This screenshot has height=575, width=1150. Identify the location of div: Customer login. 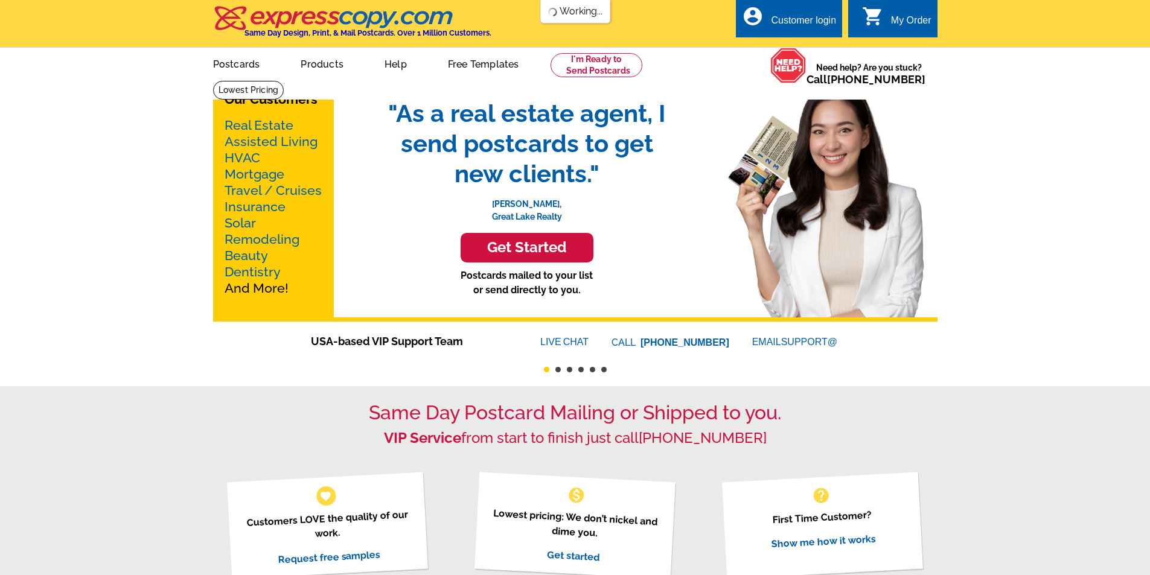
(804, 24).